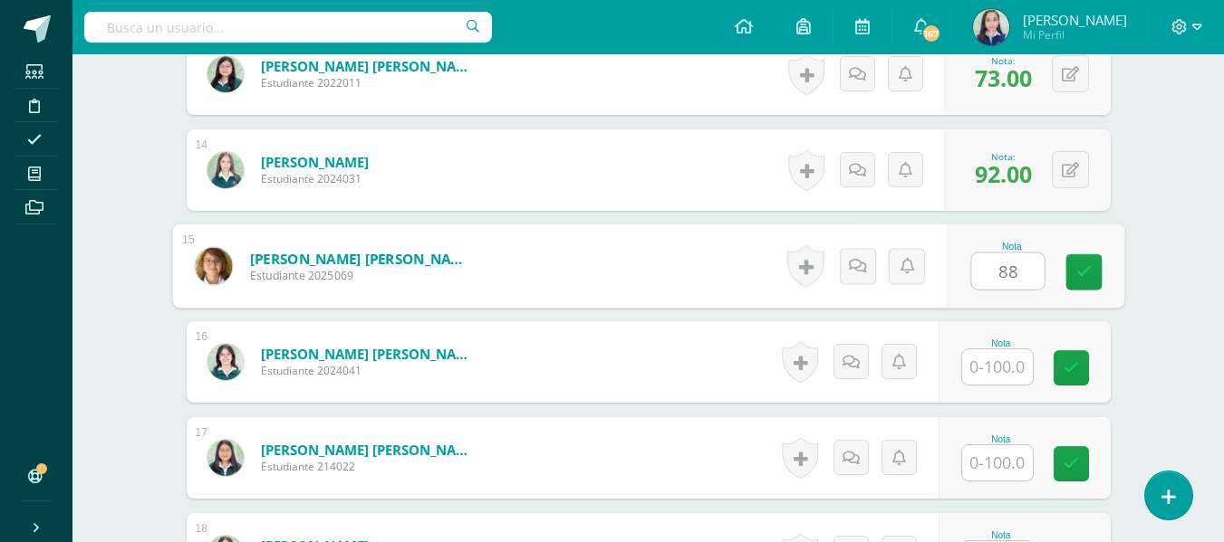  Describe the element at coordinates (226, 170) in the screenshot. I see `img: 71ab4273b0191ded164dc420c301b504.png` at that location.